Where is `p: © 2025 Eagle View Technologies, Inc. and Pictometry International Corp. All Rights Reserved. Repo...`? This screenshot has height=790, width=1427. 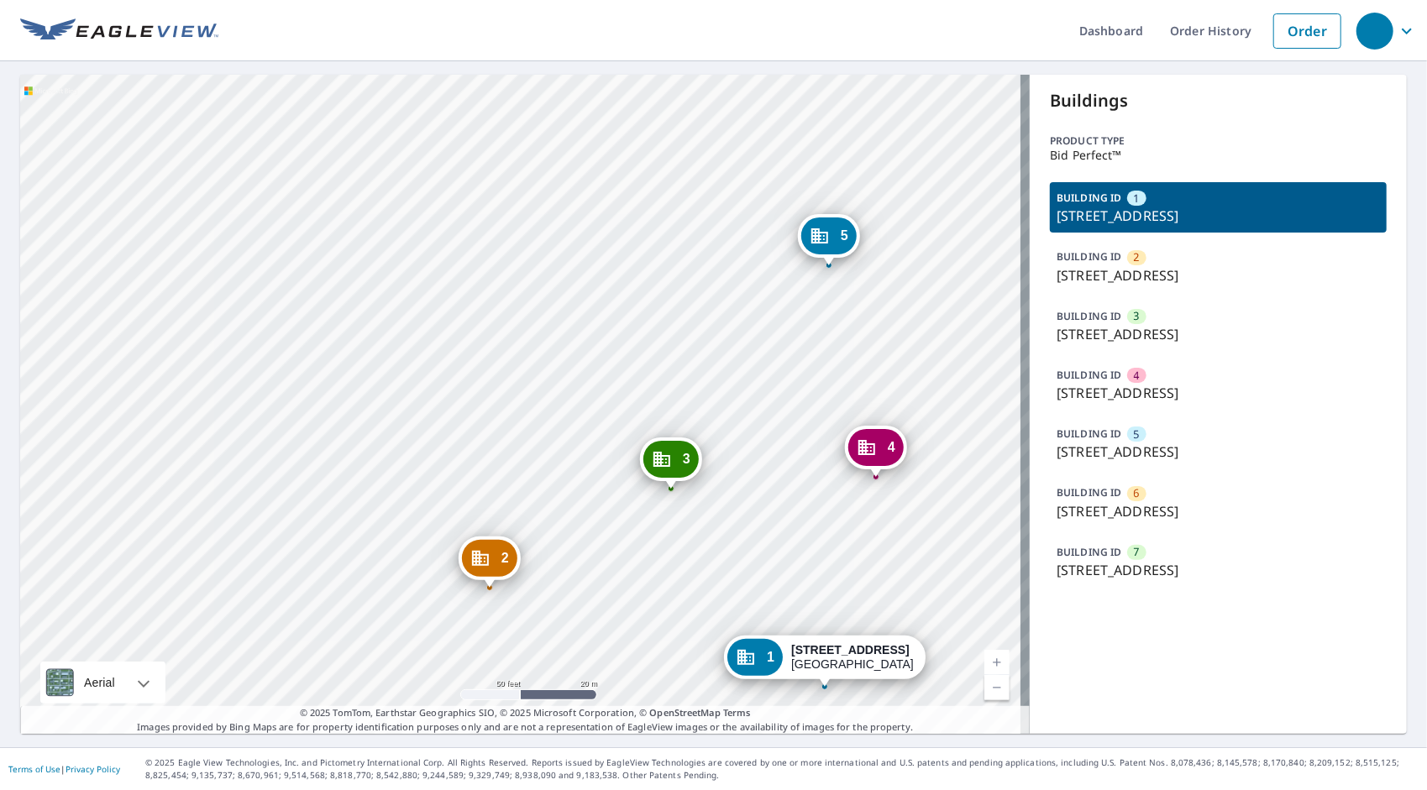 p: © 2025 Eagle View Technologies, Inc. and Pictometry International Corp. All Rights Reserved. Repo... is located at coordinates (782, 769).